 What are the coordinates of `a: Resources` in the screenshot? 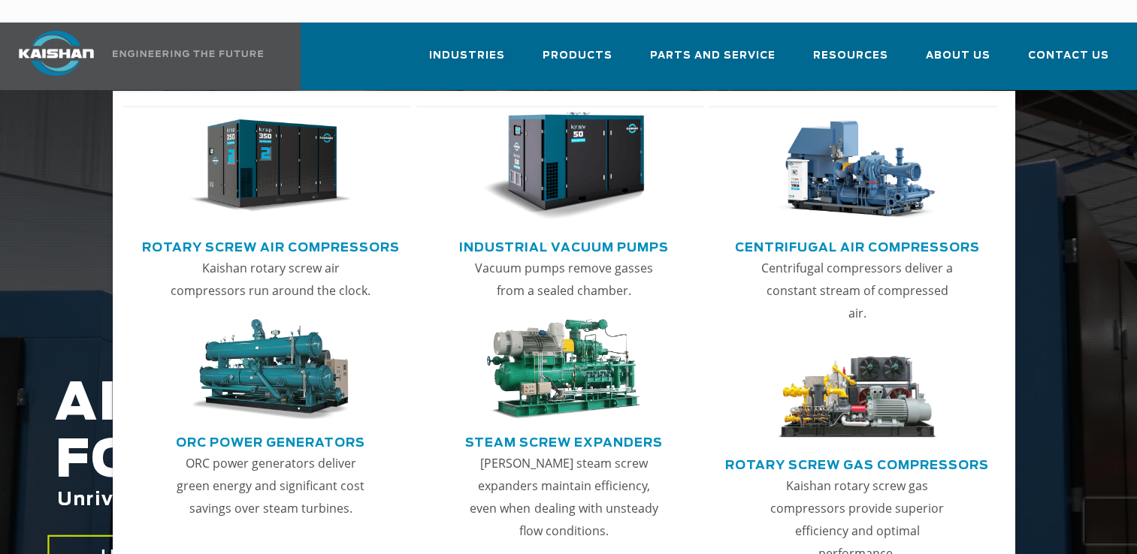 It's located at (850, 62).